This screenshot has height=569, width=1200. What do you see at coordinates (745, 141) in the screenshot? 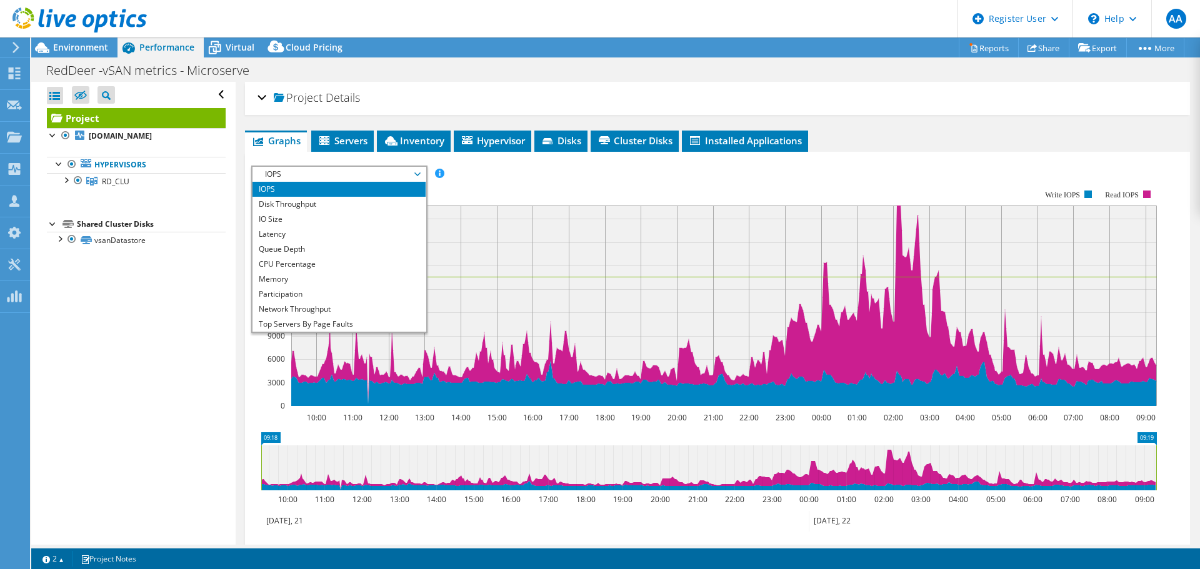
I see `span: Installed Applications` at bounding box center [745, 141].